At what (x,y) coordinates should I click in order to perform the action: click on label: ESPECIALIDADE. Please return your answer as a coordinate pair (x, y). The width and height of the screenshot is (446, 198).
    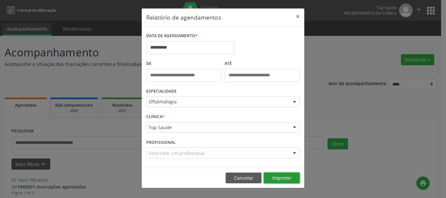
    Looking at the image, I should click on (161, 91).